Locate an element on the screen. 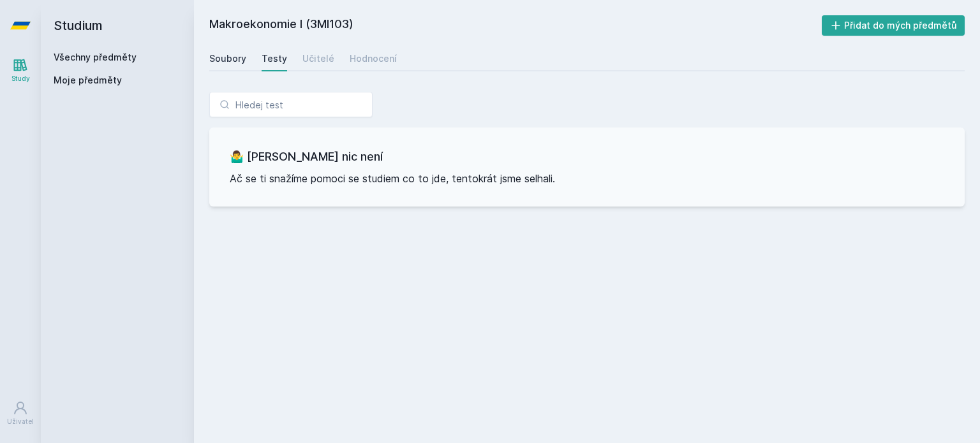 This screenshot has width=980, height=443. input: Hledej test is located at coordinates (291, 105).